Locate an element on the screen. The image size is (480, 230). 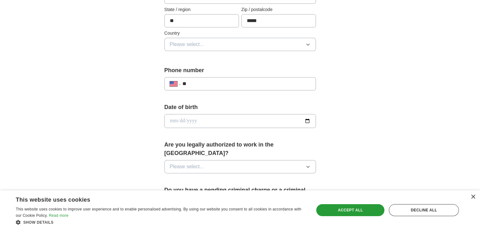
label: State / region is located at coordinates (202, 9).